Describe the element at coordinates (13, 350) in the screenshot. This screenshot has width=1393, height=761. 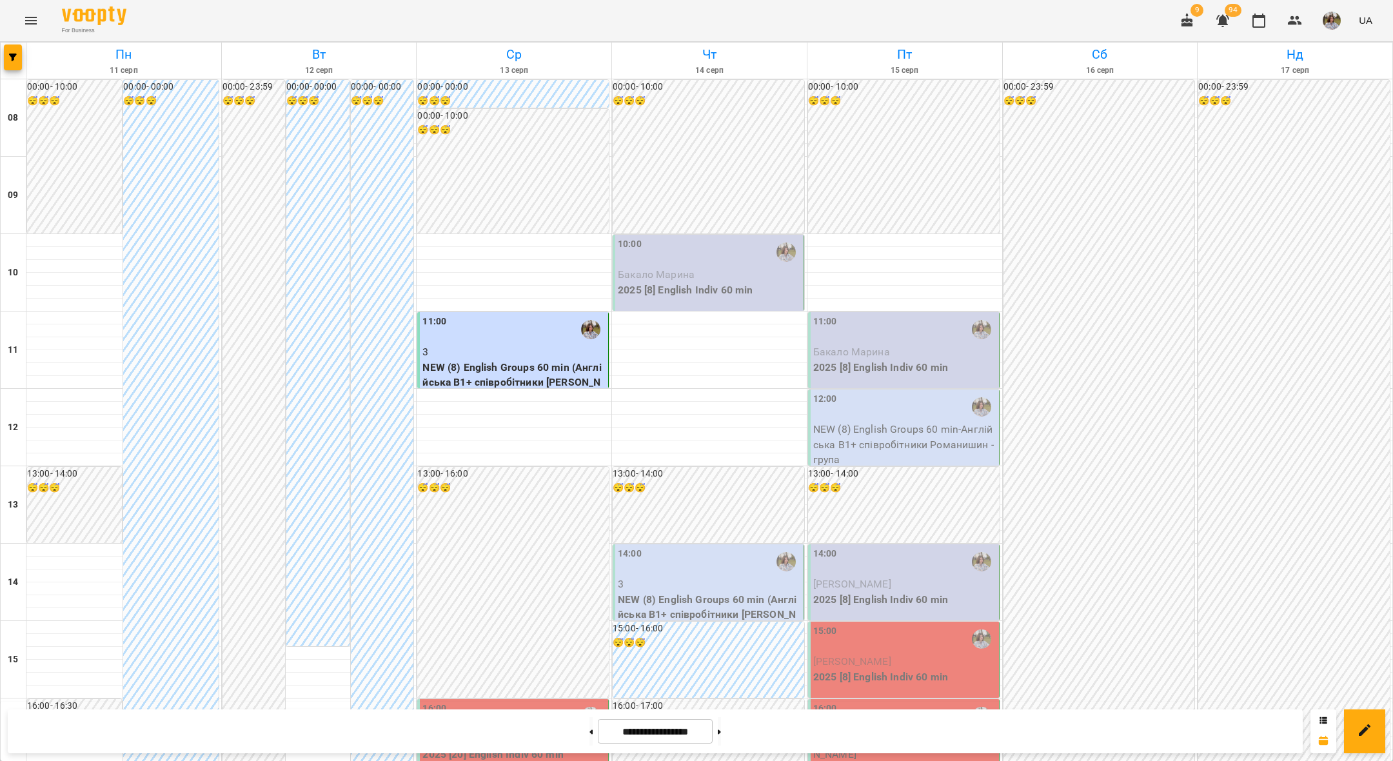
I see `h6: 11` at that location.